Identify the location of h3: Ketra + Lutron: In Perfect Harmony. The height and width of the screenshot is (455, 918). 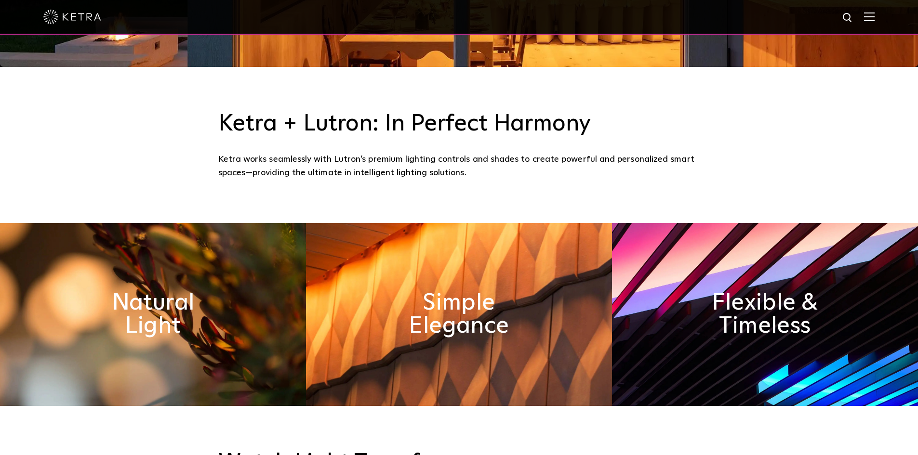
(459, 124).